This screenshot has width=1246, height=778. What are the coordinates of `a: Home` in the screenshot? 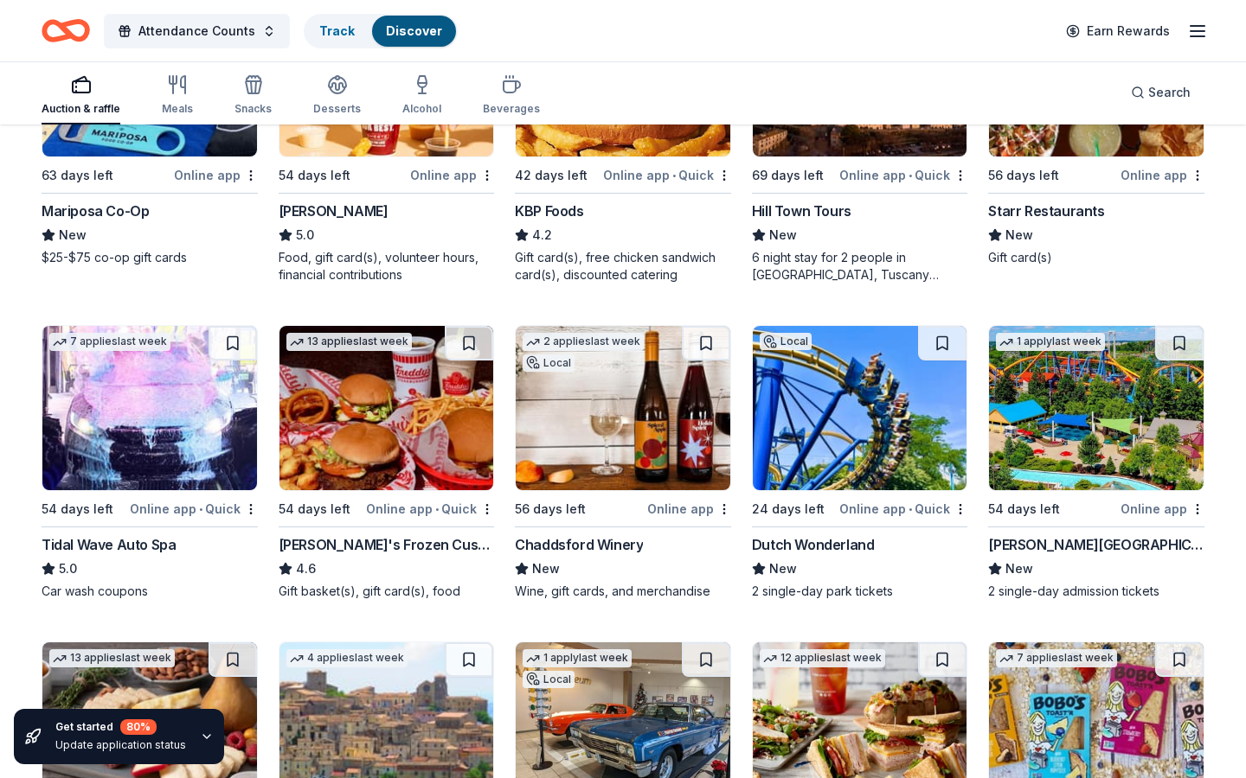 It's located at (66, 30).